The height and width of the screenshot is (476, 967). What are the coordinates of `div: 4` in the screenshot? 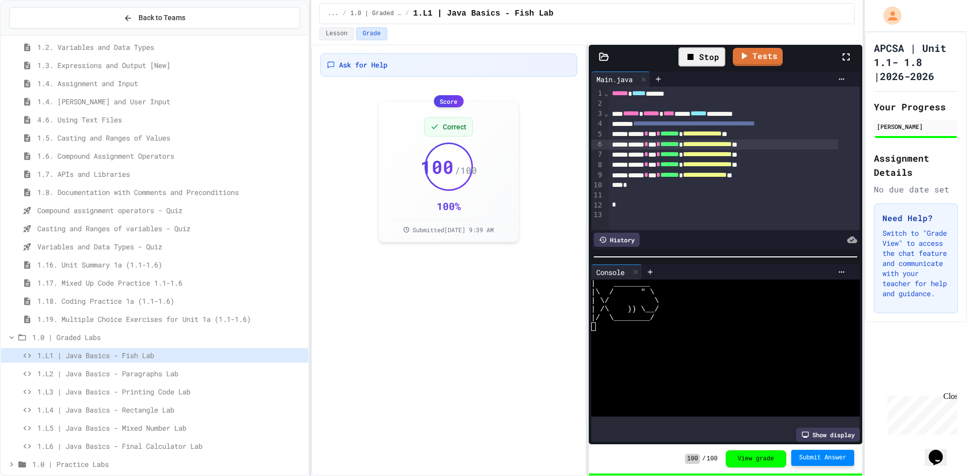 It's located at (598, 124).